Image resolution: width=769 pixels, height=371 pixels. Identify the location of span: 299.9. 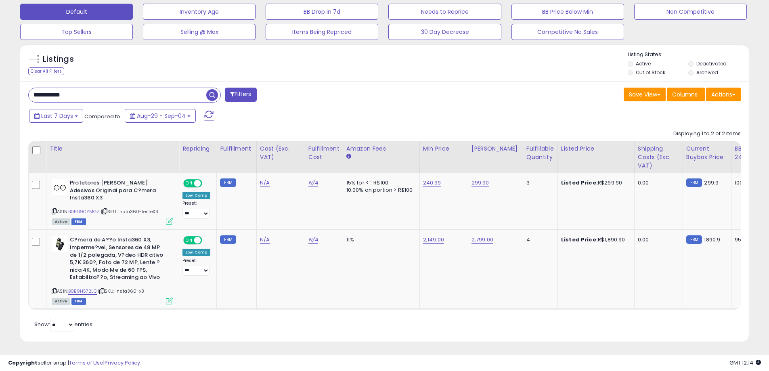
(712, 183).